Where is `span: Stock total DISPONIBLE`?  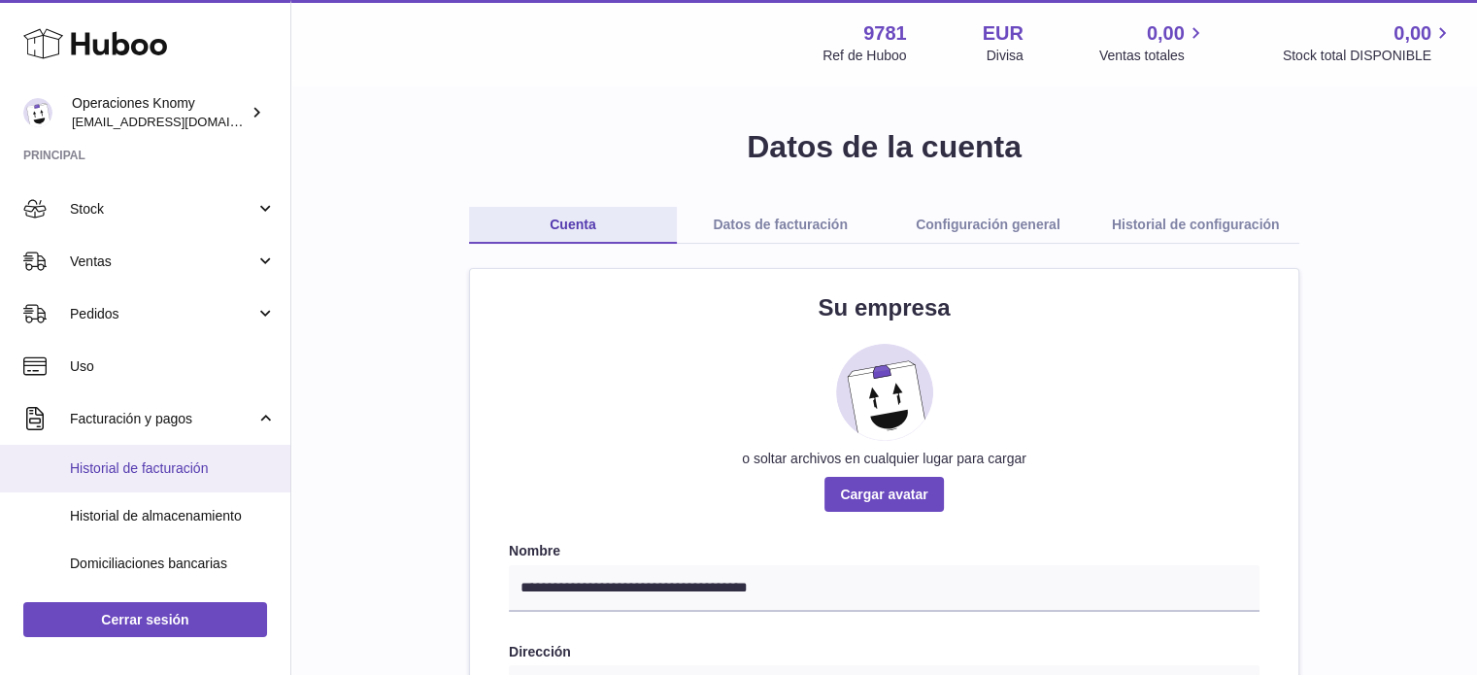
span: Stock total DISPONIBLE is located at coordinates (1368, 55).